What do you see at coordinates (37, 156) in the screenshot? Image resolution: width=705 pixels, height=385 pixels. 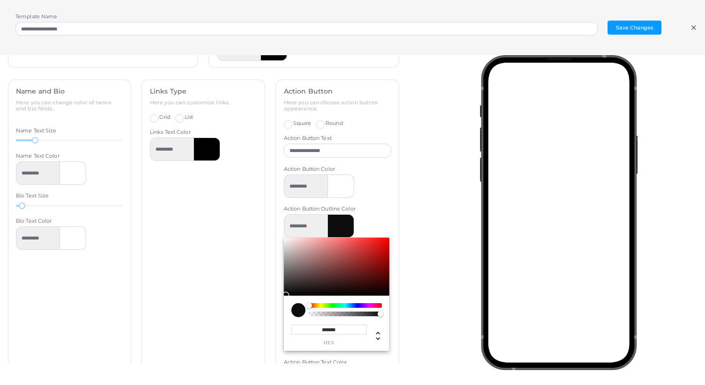 I see `label: Name Text Color` at bounding box center [37, 156].